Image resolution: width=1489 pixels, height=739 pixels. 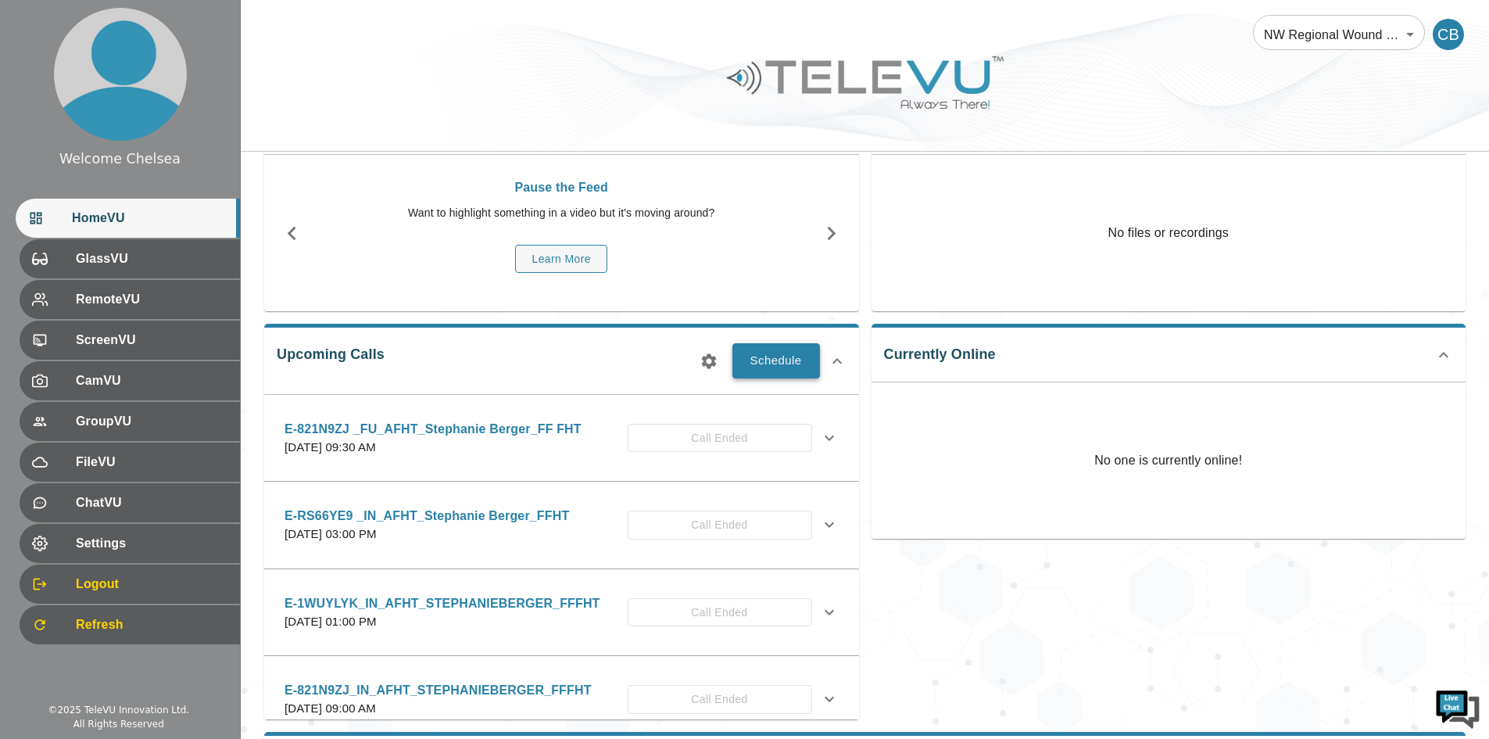 I want to click on button: Learn More, so click(x=561, y=259).